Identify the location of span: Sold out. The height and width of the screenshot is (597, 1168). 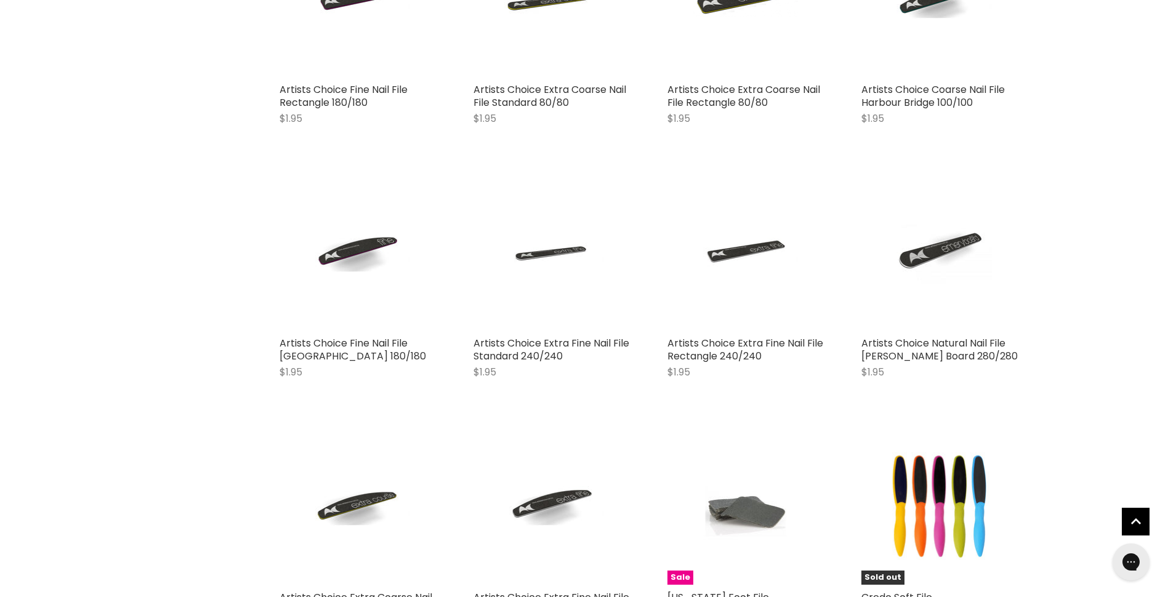
(883, 577).